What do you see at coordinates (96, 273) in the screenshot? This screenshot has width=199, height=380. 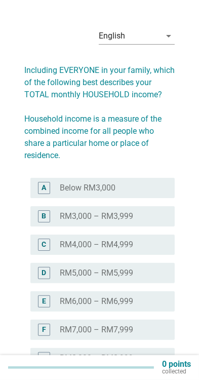 I see `label: RM5,000 – RM5,999` at bounding box center [96, 273].